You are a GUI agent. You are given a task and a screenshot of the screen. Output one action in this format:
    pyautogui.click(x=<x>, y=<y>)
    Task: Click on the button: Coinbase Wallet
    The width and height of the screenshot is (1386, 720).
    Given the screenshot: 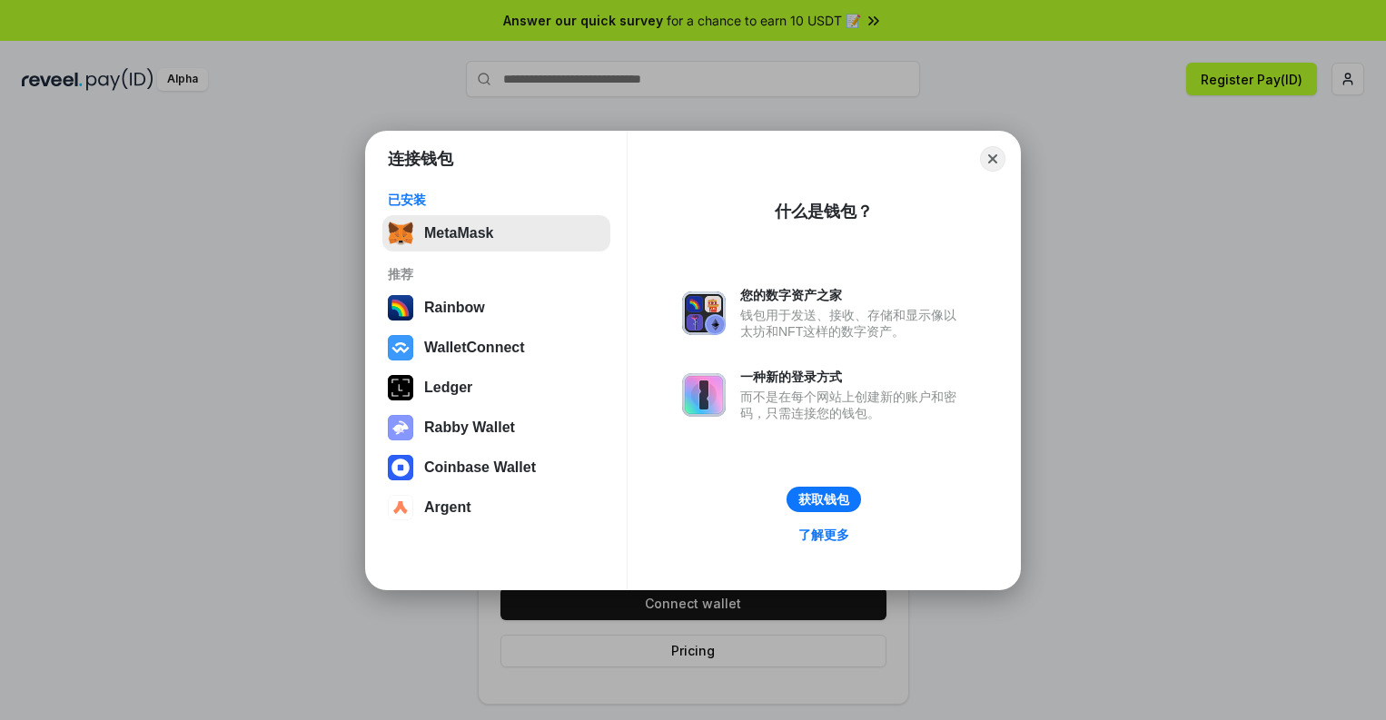 What is the action you would take?
    pyautogui.click(x=496, y=468)
    